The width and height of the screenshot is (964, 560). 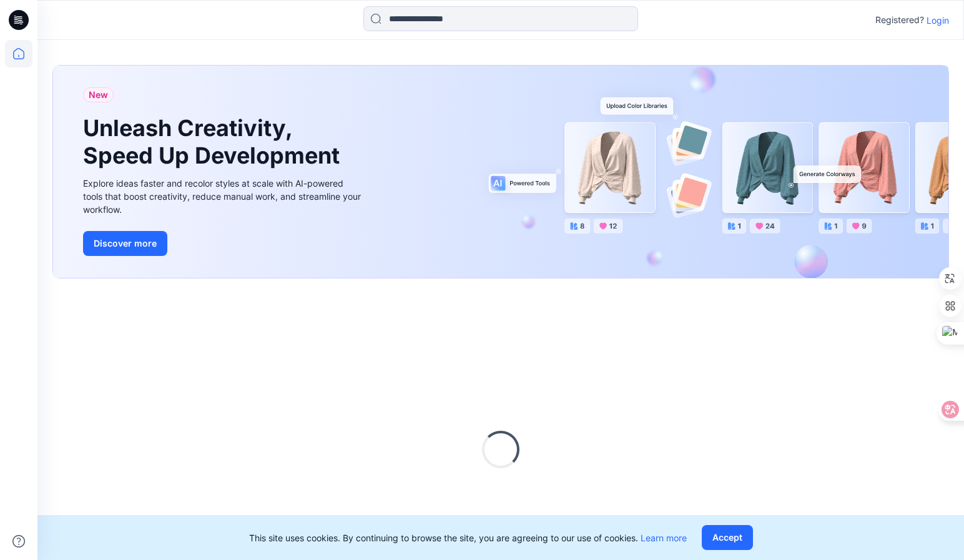 I want to click on a: Learn more, so click(x=664, y=538).